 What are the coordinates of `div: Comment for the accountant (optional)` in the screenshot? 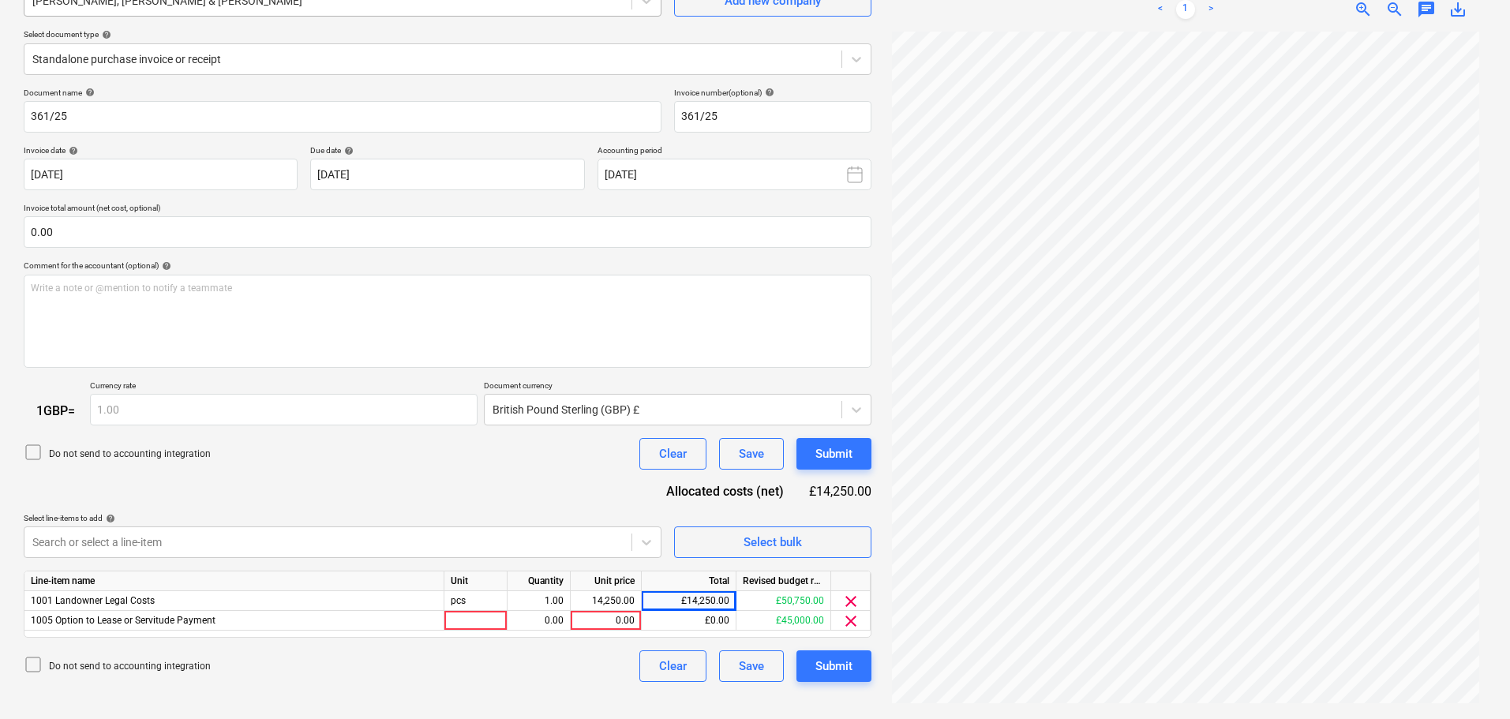 It's located at (448, 265).